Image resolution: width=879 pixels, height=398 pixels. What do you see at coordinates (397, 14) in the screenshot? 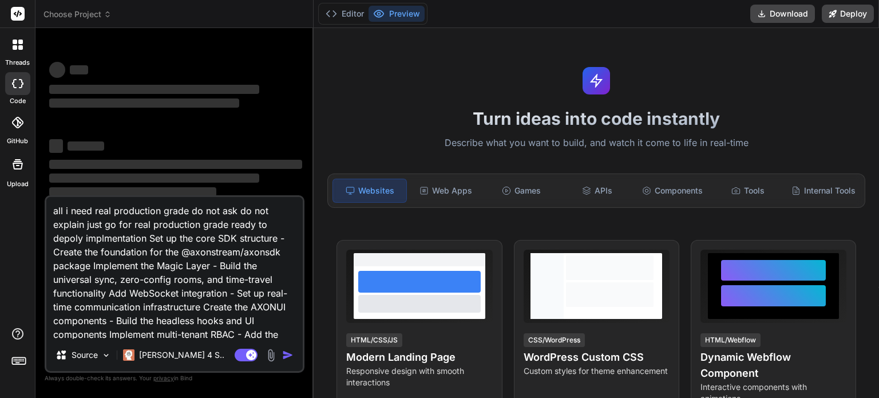
I see `button: Preview` at bounding box center [397, 14].